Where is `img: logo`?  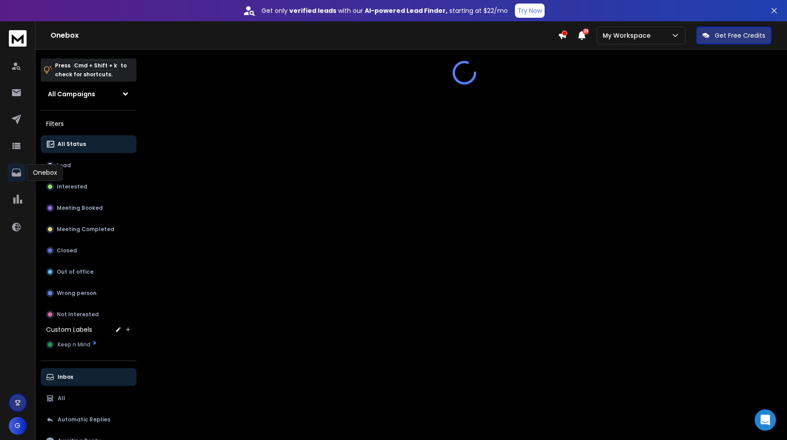
img: logo is located at coordinates (18, 38).